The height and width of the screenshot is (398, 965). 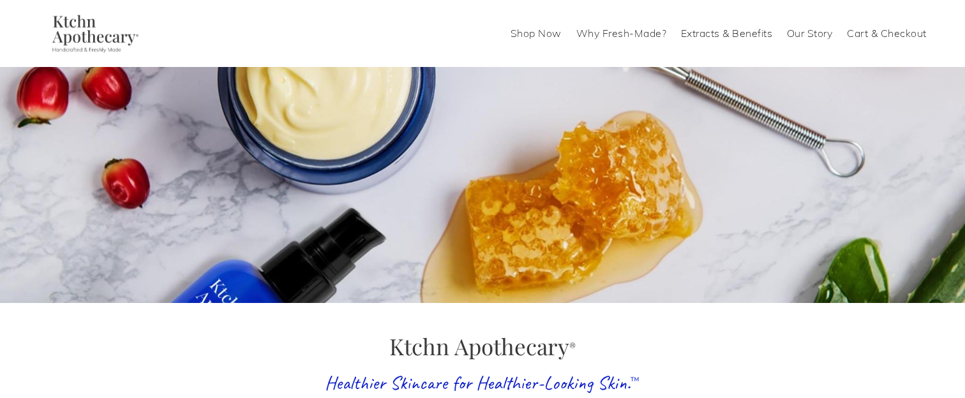 I want to click on a: Cart & Checkout, so click(x=886, y=34).